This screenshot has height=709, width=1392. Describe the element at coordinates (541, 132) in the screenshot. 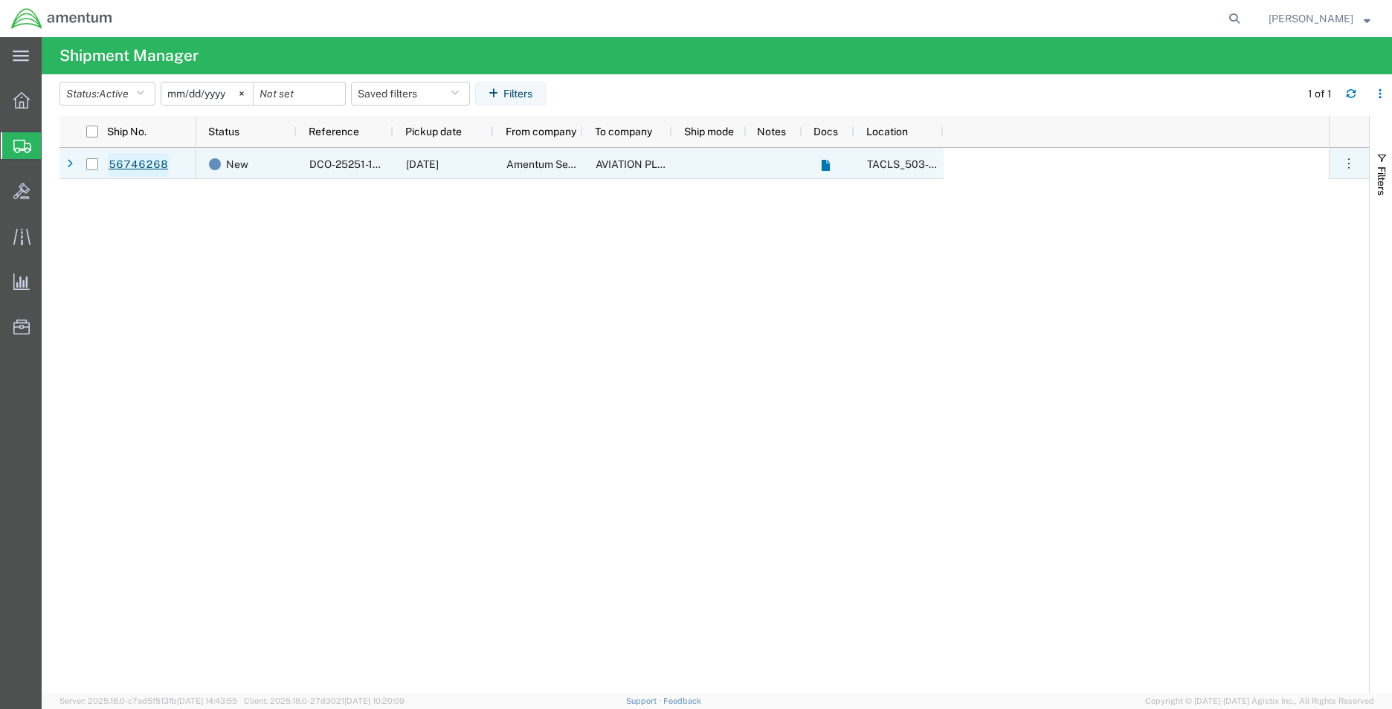

I see `span: From company` at that location.